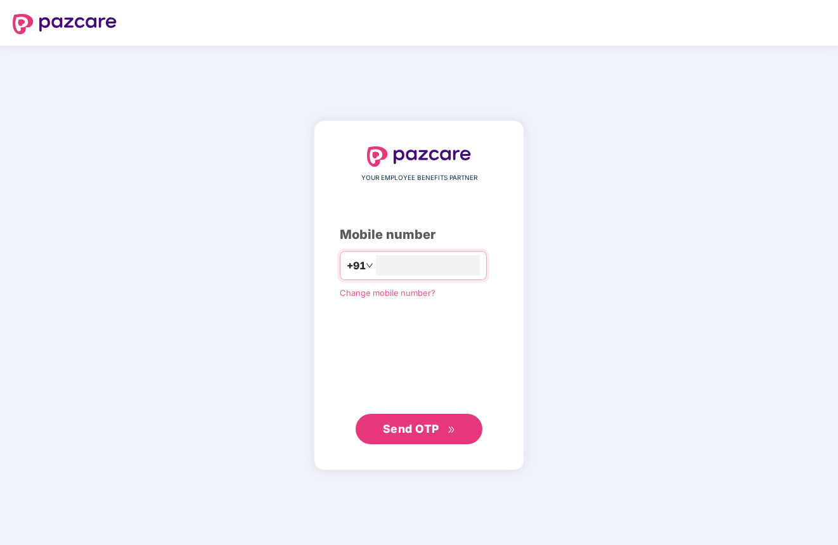  What do you see at coordinates (369, 266) in the screenshot?
I see `span: down` at bounding box center [369, 266].